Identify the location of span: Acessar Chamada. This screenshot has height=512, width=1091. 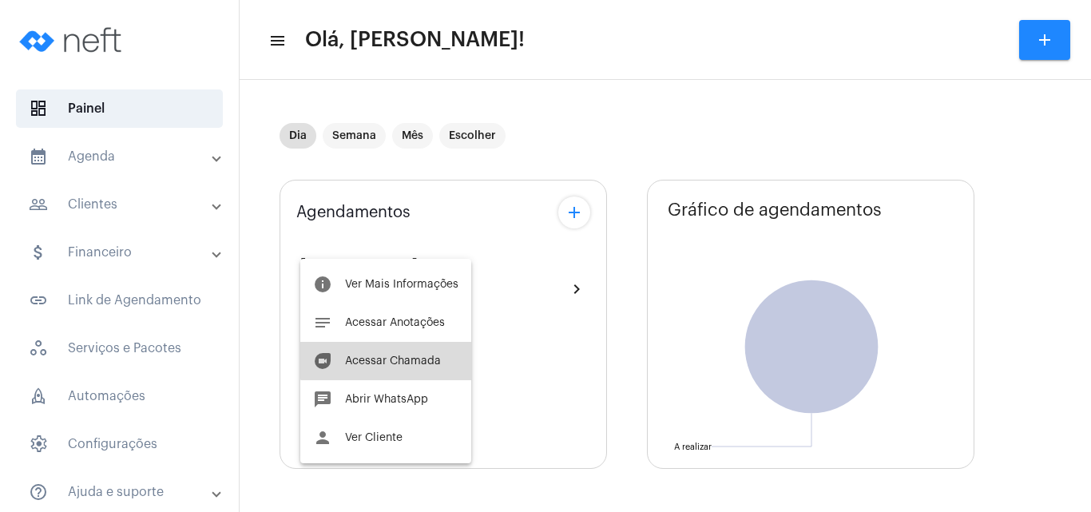
(393, 361).